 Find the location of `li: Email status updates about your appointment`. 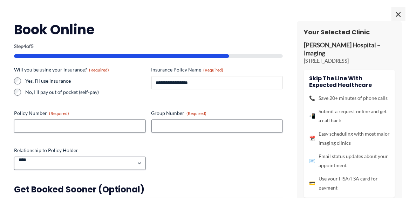

li: Email status updates about your appointment is located at coordinates (349, 161).